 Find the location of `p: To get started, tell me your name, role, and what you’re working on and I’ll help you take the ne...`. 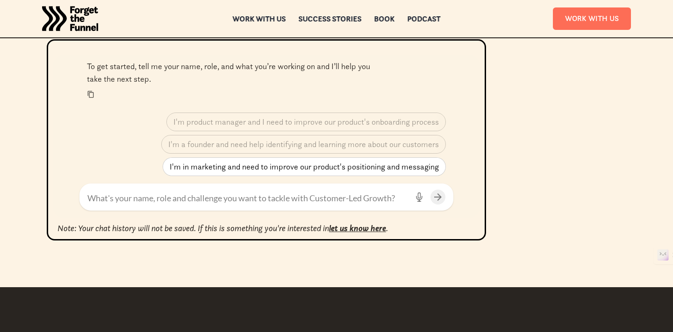

p: To get started, tell me your name, role, and what you’re working on and I’ll help you take the ne... is located at coordinates (230, 72).